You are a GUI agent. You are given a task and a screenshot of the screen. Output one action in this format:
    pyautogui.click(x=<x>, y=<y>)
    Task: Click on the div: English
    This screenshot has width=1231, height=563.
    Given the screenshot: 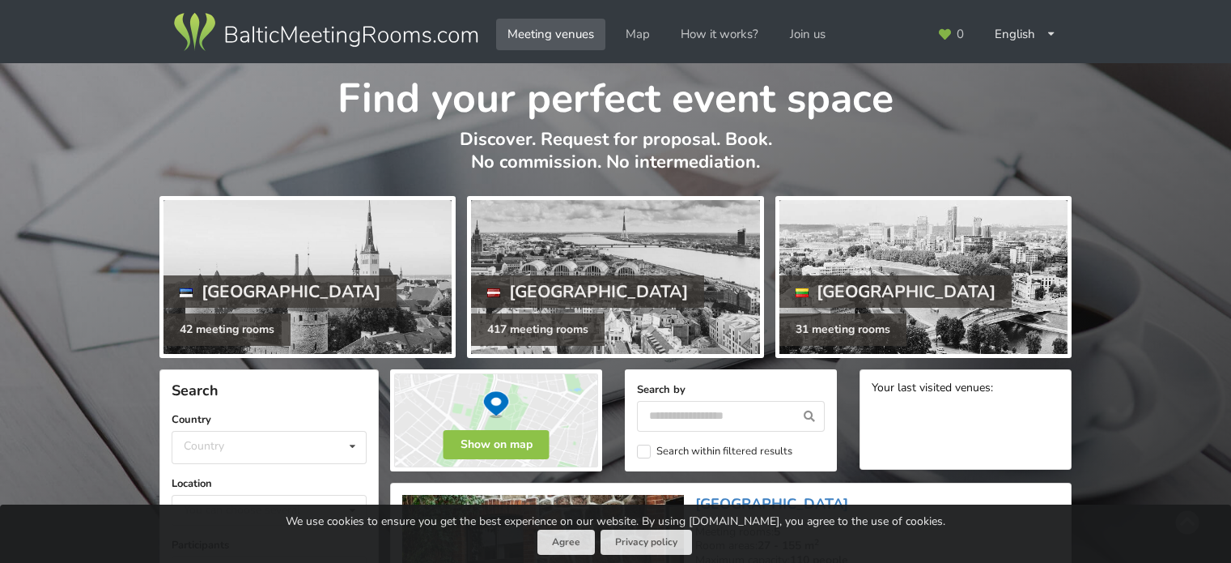 What is the action you would take?
    pyautogui.click(x=1026, y=34)
    